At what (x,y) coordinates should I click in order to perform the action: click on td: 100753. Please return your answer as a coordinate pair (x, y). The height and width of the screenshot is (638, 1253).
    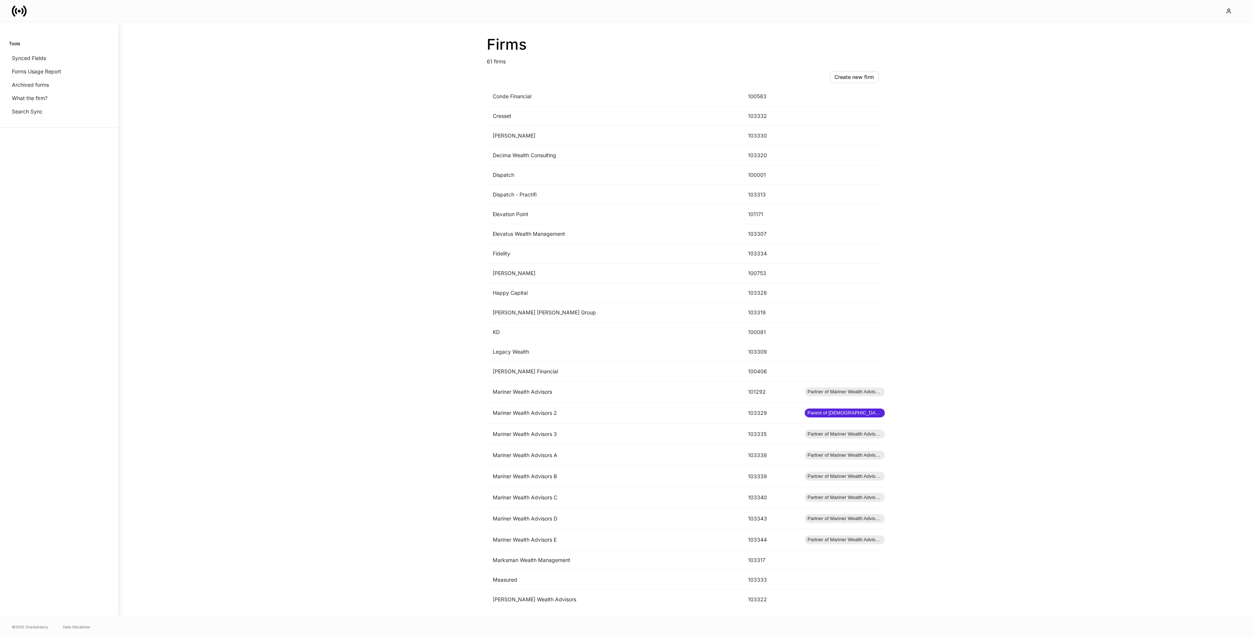
    Looking at the image, I should click on (770, 273).